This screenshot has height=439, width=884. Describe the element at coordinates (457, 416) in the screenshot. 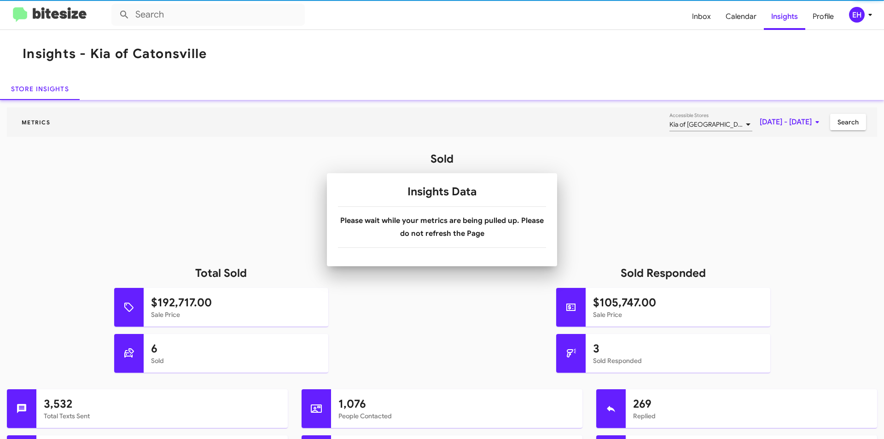

I see `mat-card-subtitle: People Contacted` at that location.